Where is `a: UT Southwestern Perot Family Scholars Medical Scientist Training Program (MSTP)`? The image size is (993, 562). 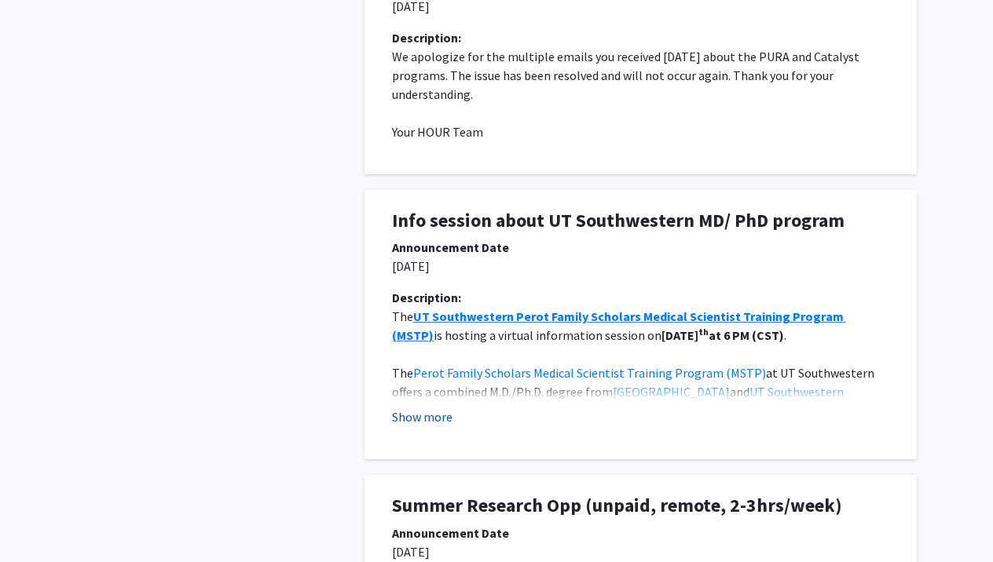 a: UT Southwestern Perot Family Scholars Medical Scientist Training Program (MSTP) is located at coordinates (619, 326).